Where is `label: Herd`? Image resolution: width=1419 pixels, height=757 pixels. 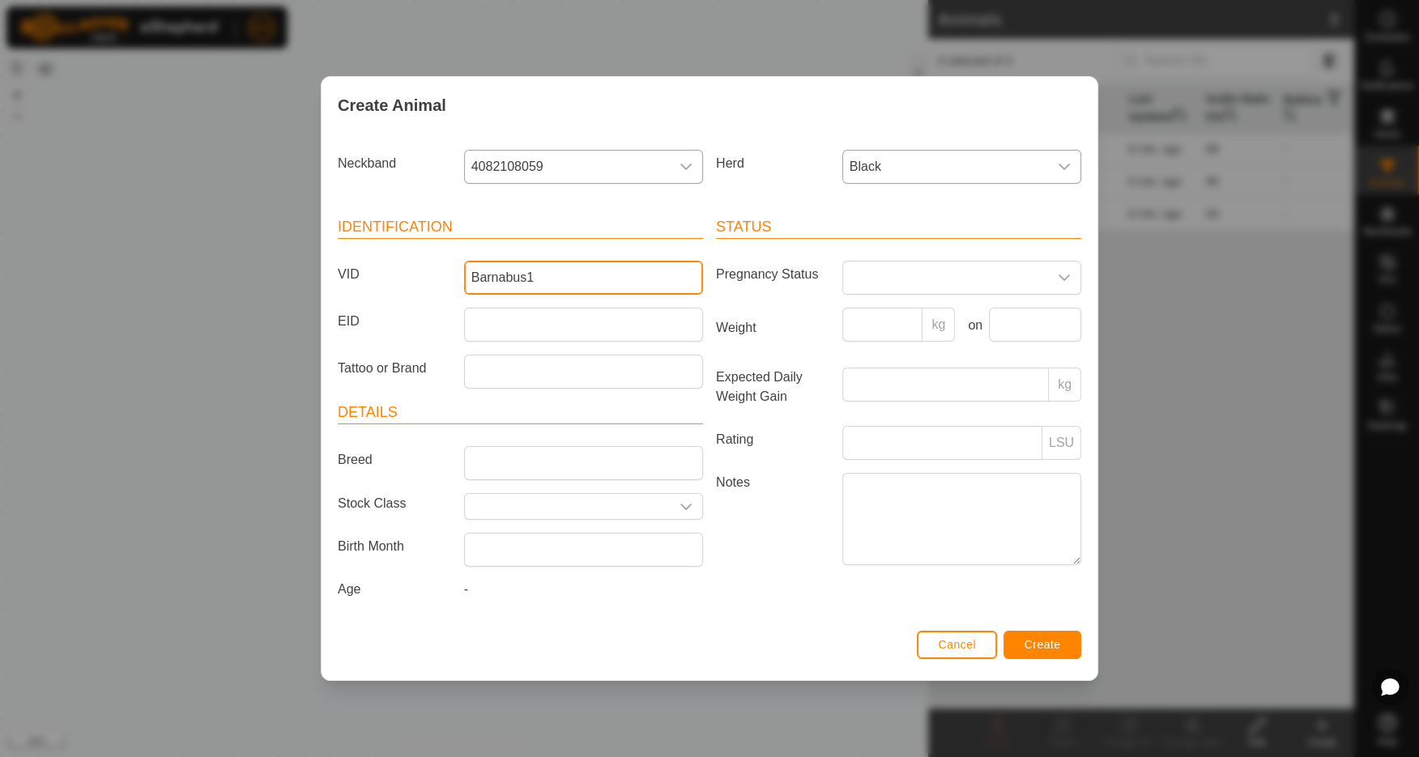 label: Herd is located at coordinates (773, 164).